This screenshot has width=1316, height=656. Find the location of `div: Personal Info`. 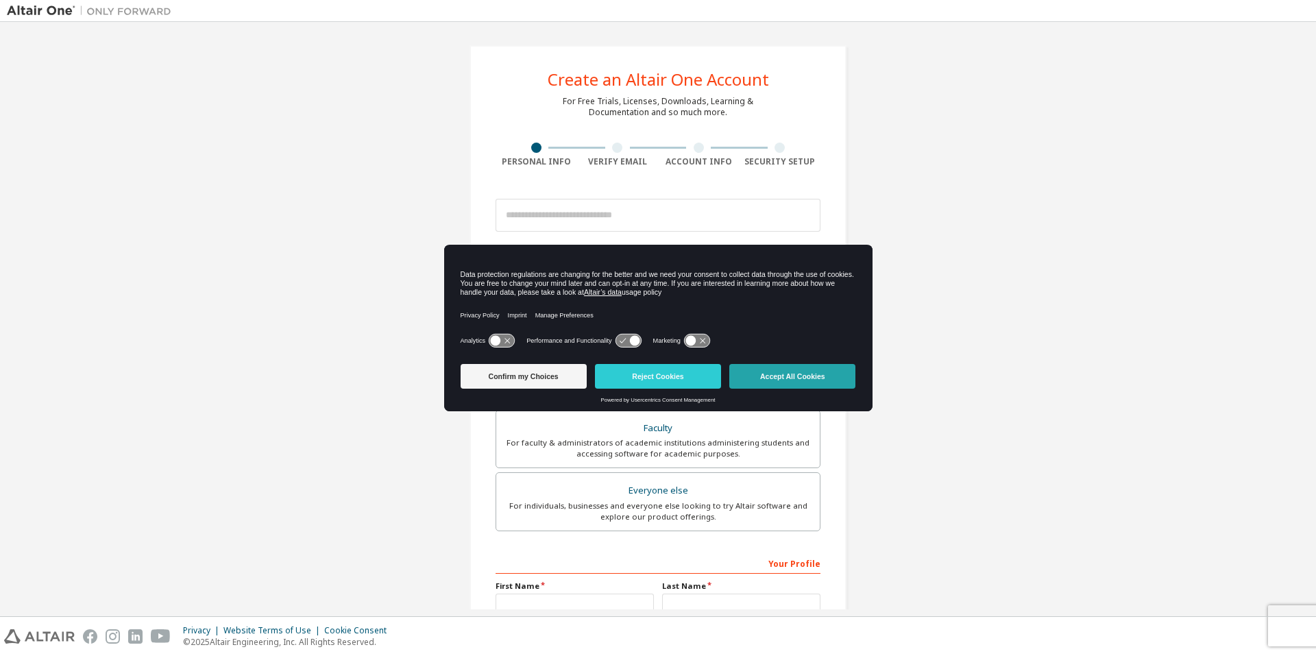

div: Personal Info is located at coordinates (536, 162).